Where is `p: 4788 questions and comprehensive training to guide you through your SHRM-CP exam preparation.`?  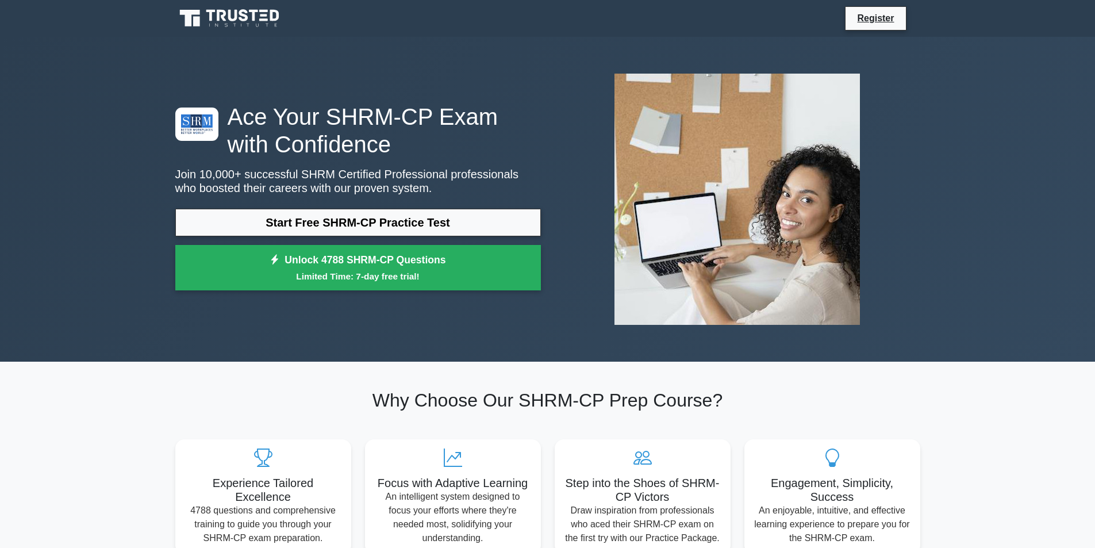 p: 4788 questions and comprehensive training to guide you through your SHRM-CP exam preparation. is located at coordinates (263, 524).